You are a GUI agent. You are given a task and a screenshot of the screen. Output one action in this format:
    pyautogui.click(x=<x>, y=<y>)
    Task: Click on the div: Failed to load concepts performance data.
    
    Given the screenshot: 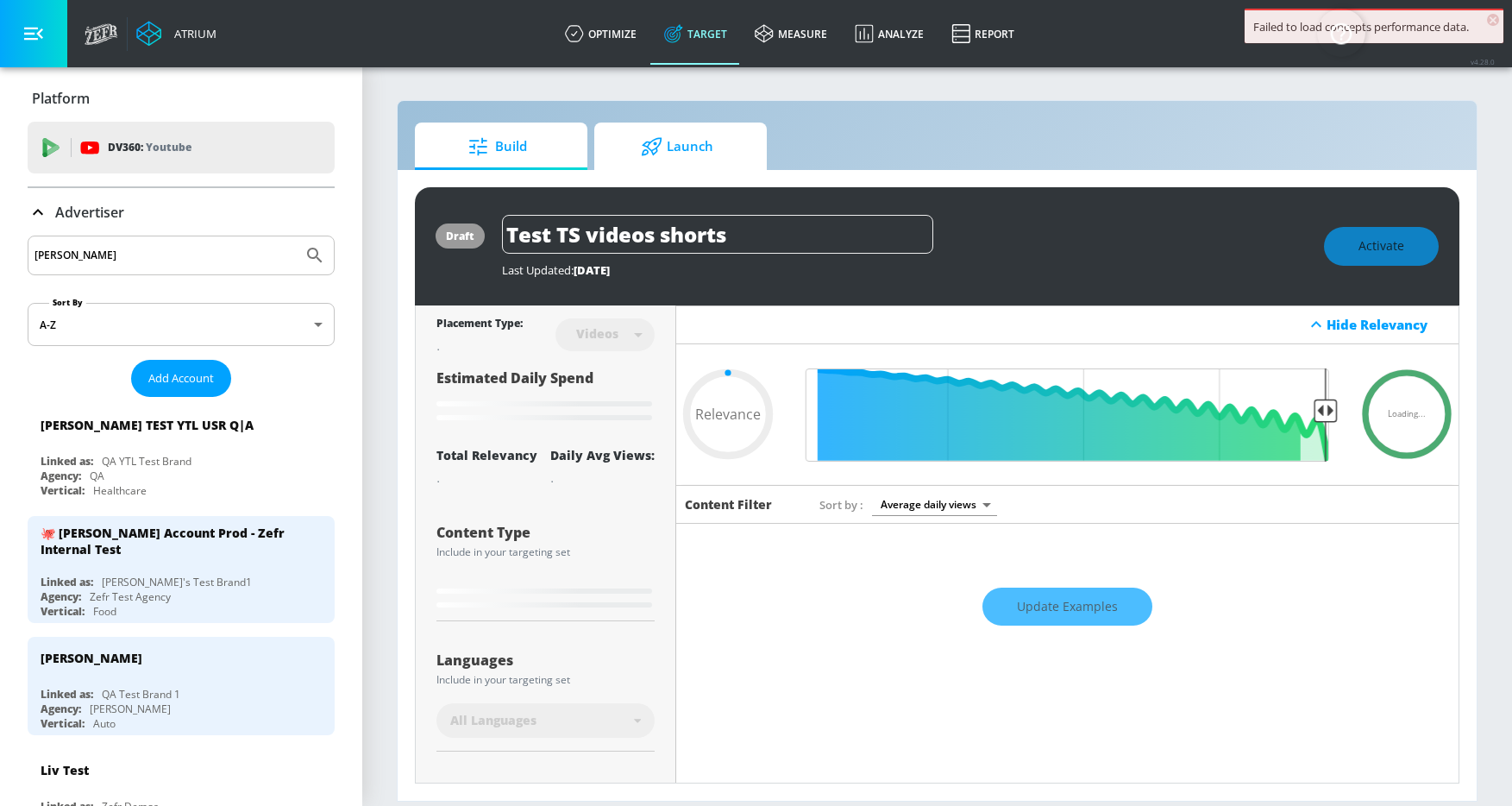 What is the action you would take?
    pyautogui.click(x=1374, y=27)
    